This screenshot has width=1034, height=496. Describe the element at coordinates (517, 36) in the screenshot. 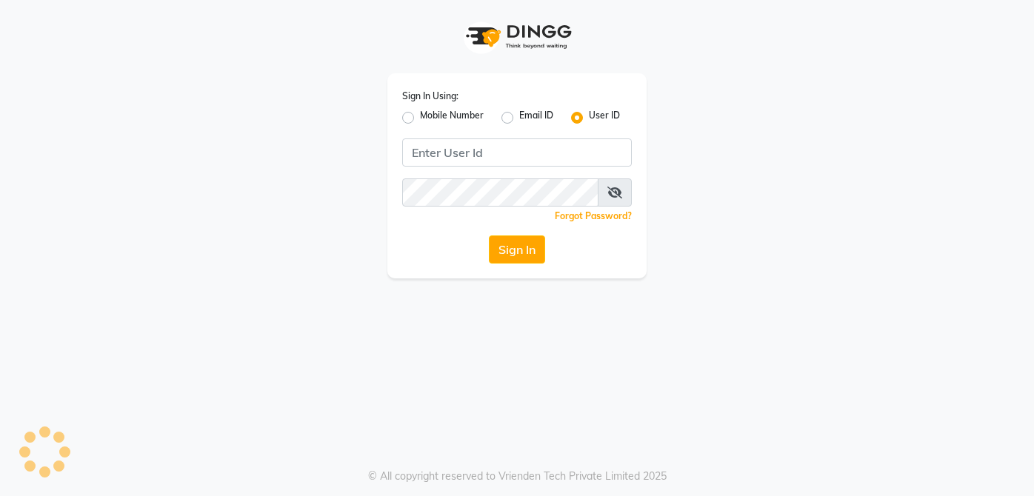

I see `img: logo1.svg` at that location.